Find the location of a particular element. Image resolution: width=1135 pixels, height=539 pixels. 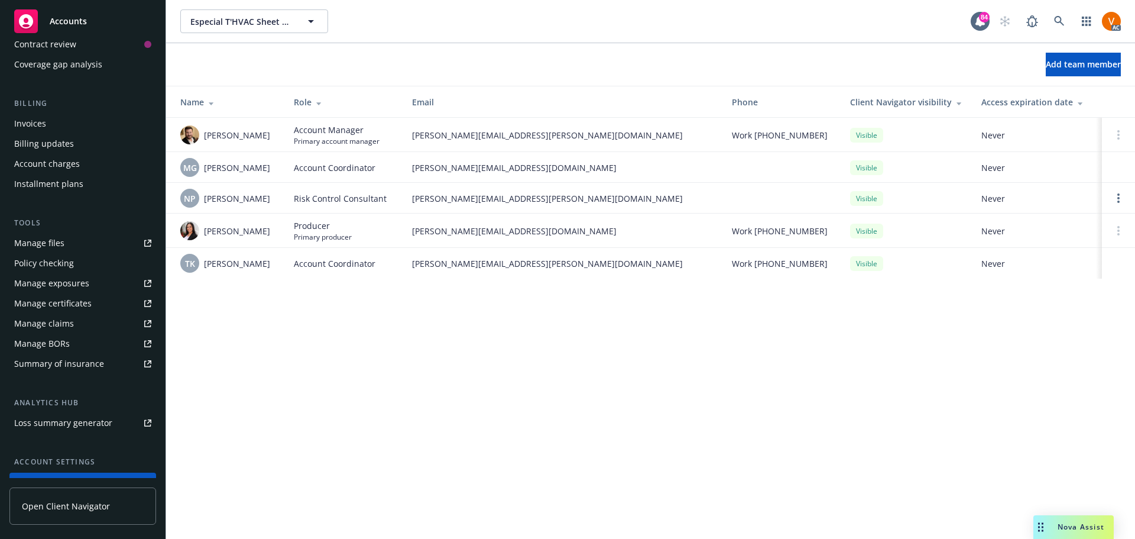

span: TK is located at coordinates (190, 263).